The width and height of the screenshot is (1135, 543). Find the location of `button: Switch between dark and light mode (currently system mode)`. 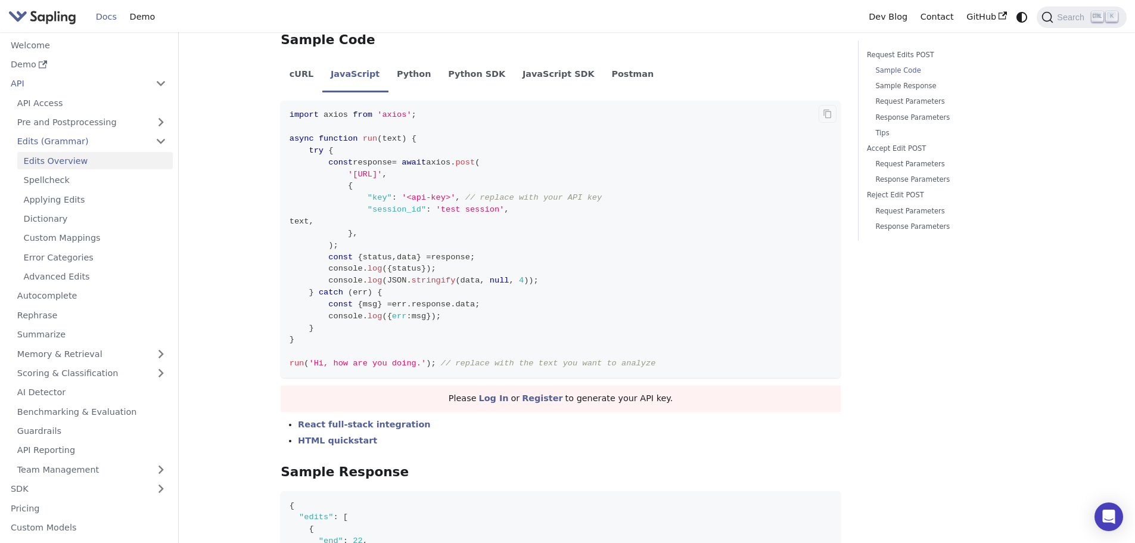

button: Switch between dark and light mode (currently system mode) is located at coordinates (1022, 17).